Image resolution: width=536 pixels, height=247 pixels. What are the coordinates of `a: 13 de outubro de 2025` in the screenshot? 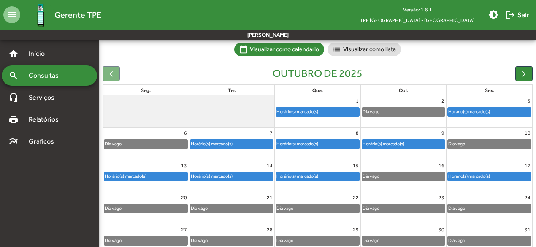 It's located at (184, 165).